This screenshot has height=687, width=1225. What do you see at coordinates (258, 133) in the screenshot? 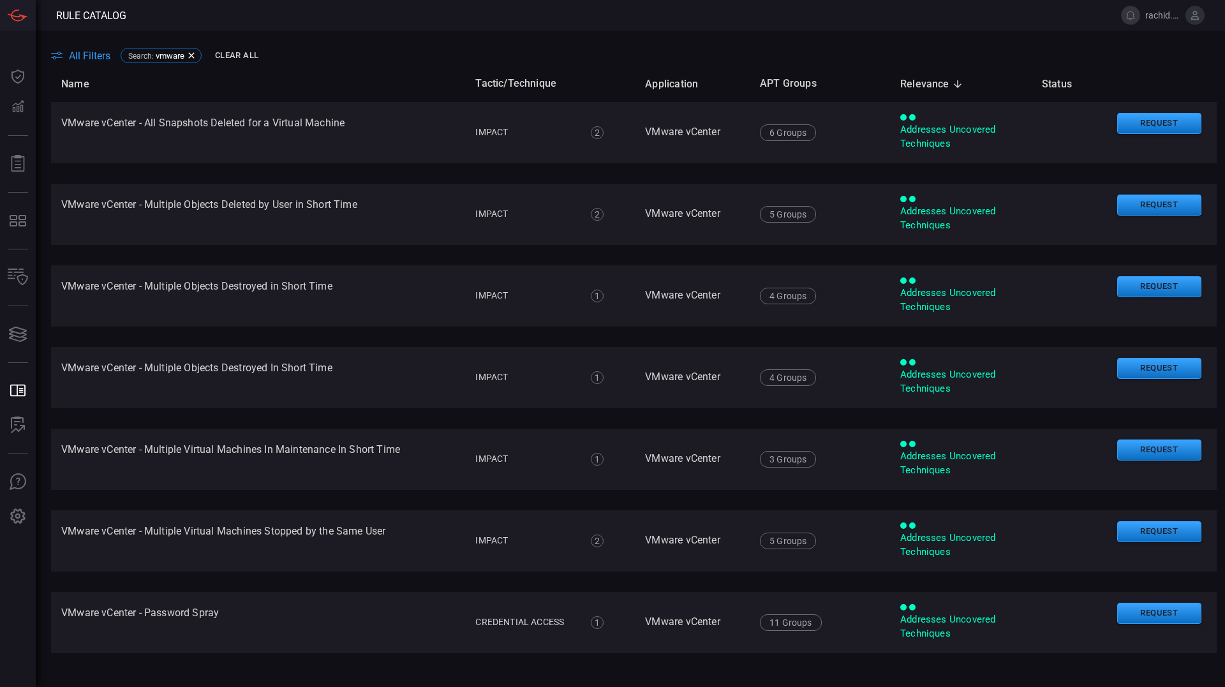
I see `td: VMware vCenter - All Snapshots Deleted for a Virtual Machine` at bounding box center [258, 133].